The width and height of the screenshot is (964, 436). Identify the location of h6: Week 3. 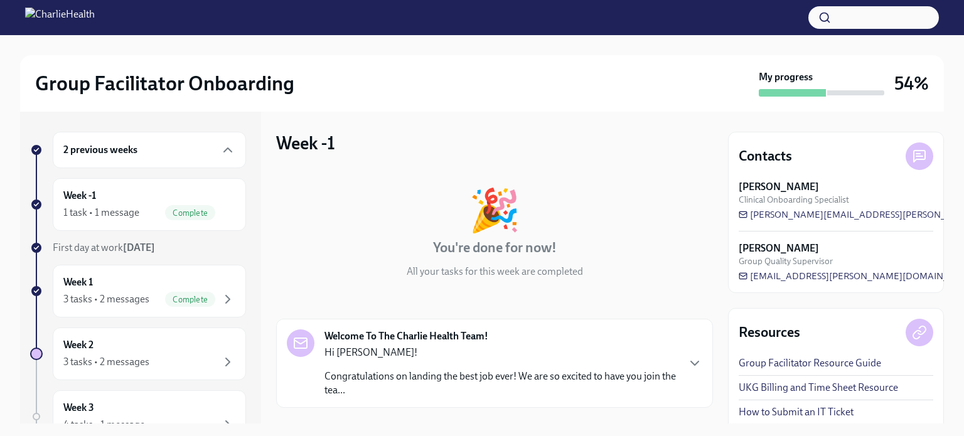
(78, 408).